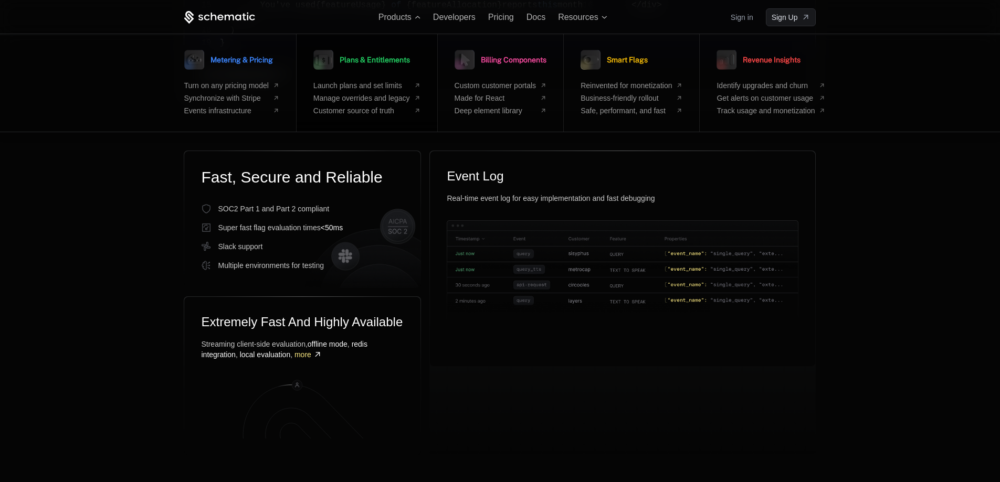 The height and width of the screenshot is (482, 1000). What do you see at coordinates (626, 111) in the screenshot?
I see `span: Safe, performant, and fast` at bounding box center [626, 111].